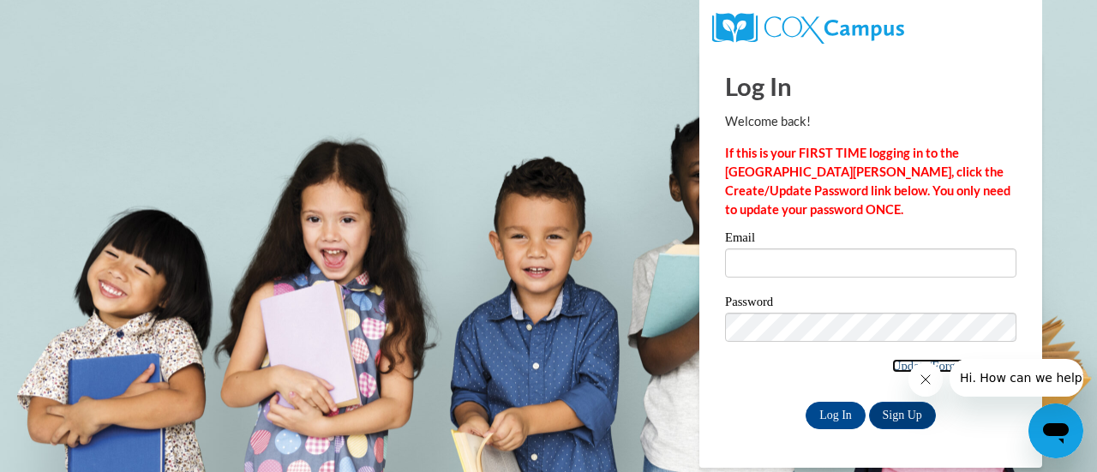 This screenshot has height=472, width=1097. Describe the element at coordinates (835, 415) in the screenshot. I see `input: Log In` at that location.